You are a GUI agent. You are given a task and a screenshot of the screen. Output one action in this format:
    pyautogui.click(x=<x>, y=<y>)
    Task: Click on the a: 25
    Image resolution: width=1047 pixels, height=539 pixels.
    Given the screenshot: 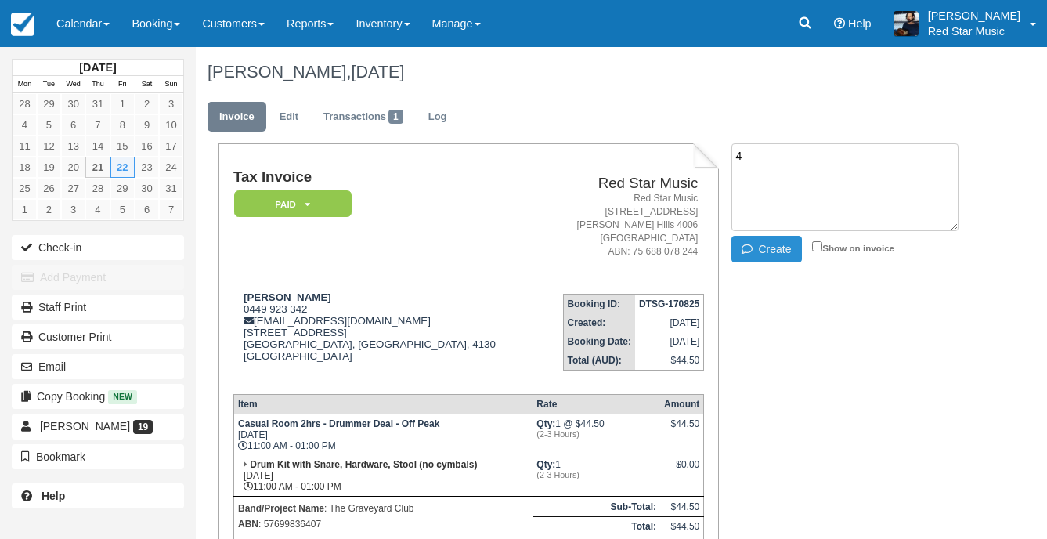 What is the action you would take?
    pyautogui.click(x=24, y=188)
    